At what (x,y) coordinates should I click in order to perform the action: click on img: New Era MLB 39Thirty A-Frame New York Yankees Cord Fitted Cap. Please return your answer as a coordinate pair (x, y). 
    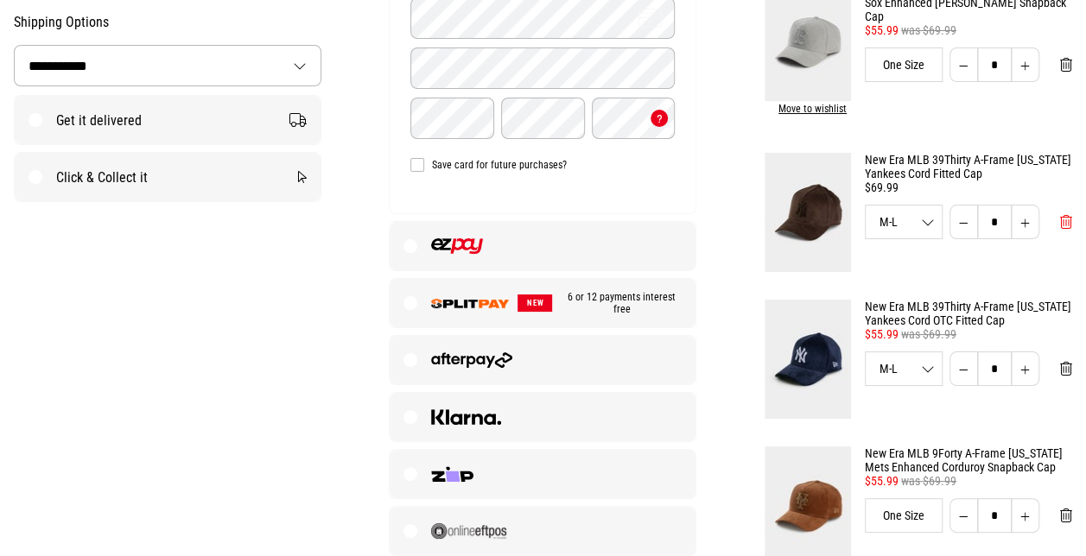
    Looking at the image, I should click on (808, 213).